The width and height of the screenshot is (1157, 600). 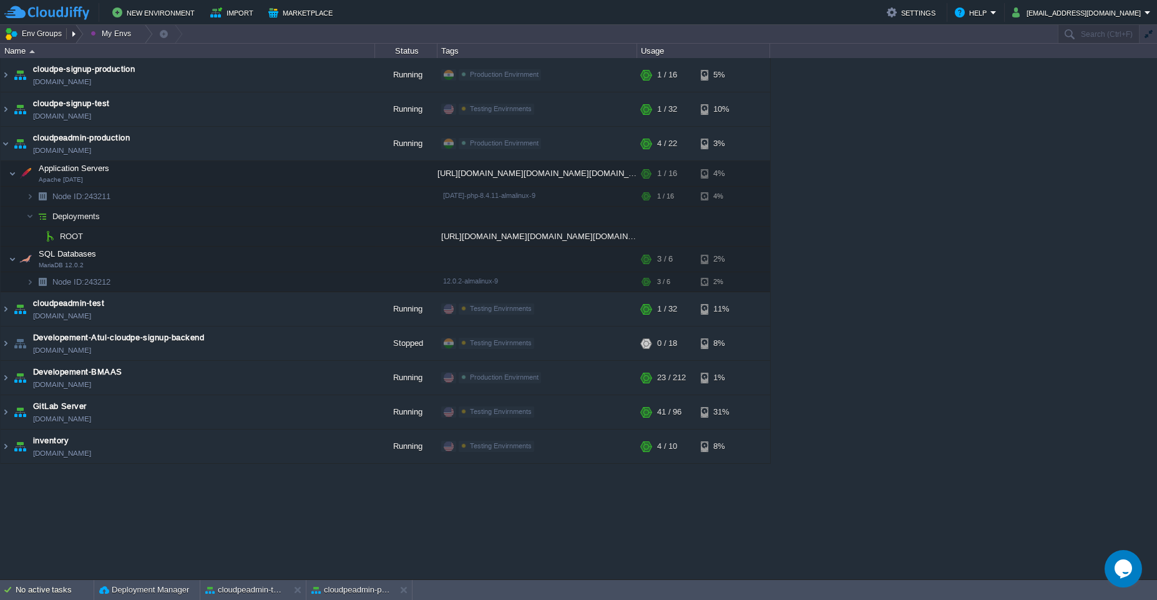 I want to click on div: Stopped, so click(x=406, y=343).